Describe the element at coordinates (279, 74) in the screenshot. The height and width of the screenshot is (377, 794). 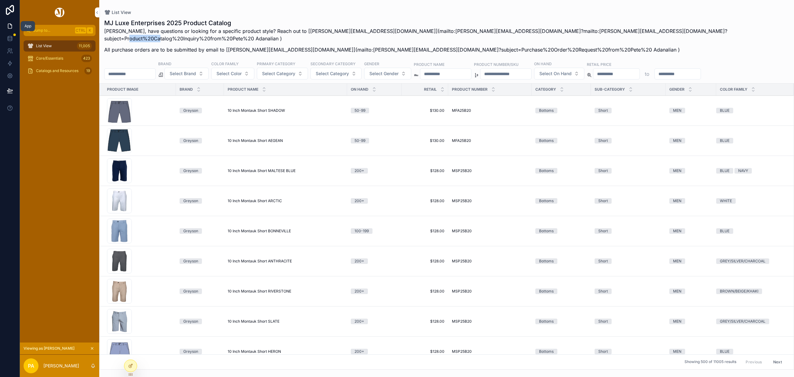
I see `span: Select Category` at that location.